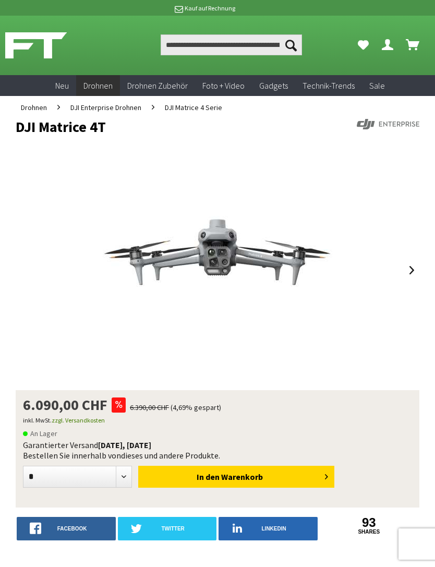  I want to click on span: LinkedIn, so click(274, 529).